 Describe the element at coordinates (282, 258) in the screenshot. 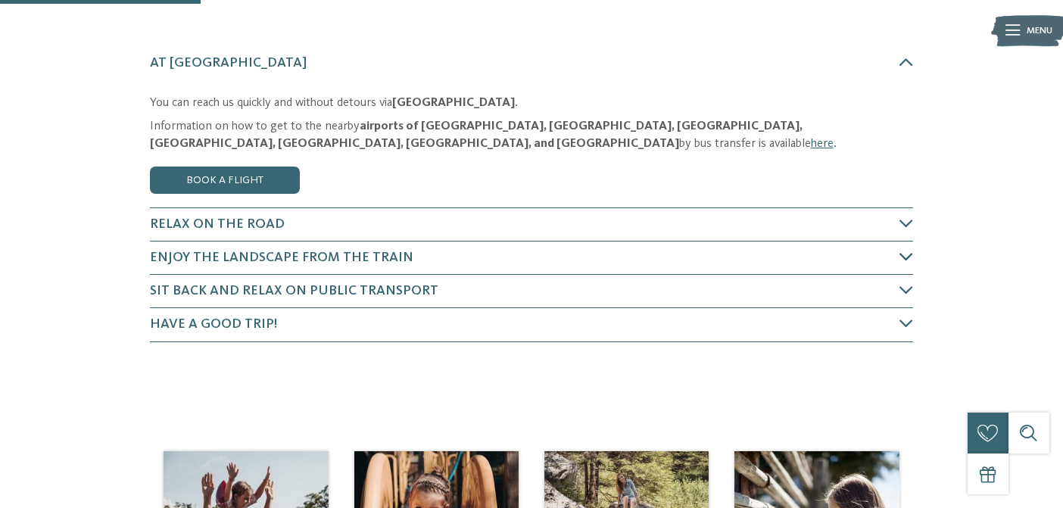

I see `span: Enjoy the landscape from the train` at that location.